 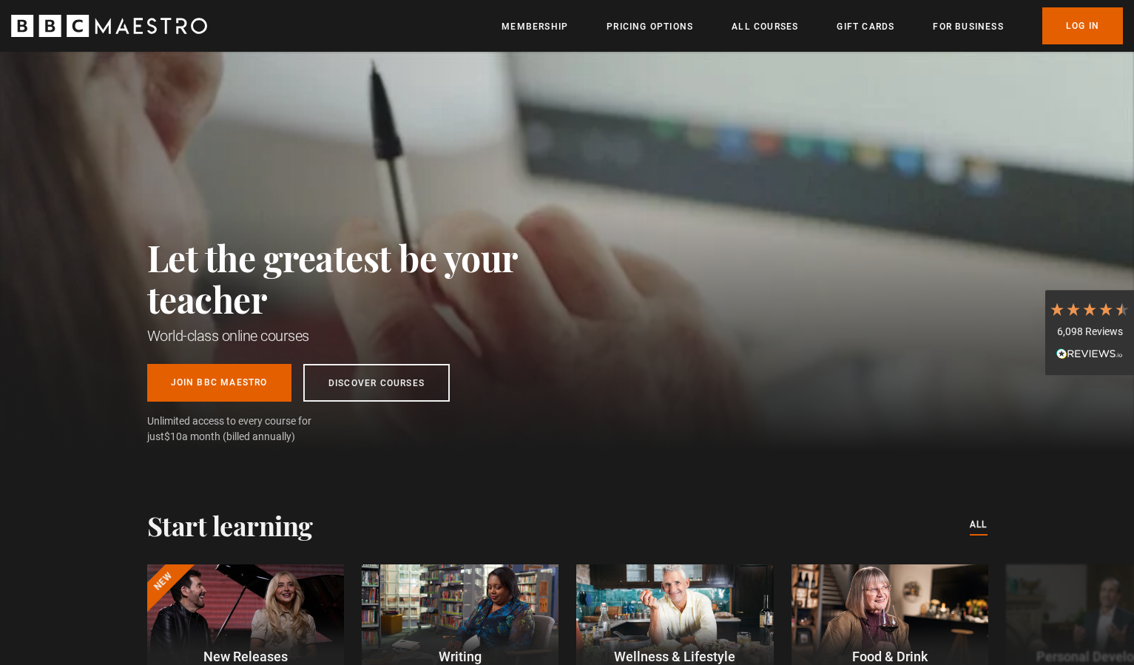 What do you see at coordinates (1089, 309) in the screenshot?
I see `div: 4.7 Stars` at bounding box center [1089, 309].